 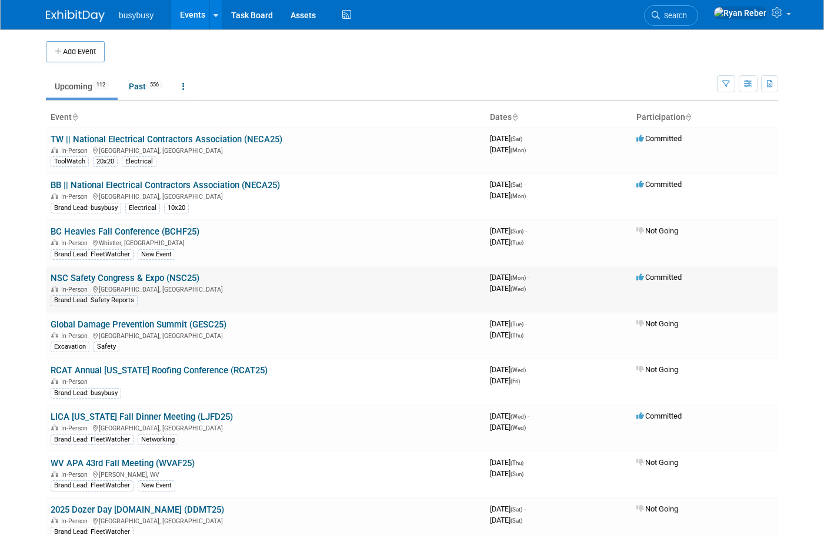 What do you see at coordinates (158, 440) in the screenshot?
I see `div: Networking` at bounding box center [158, 440].